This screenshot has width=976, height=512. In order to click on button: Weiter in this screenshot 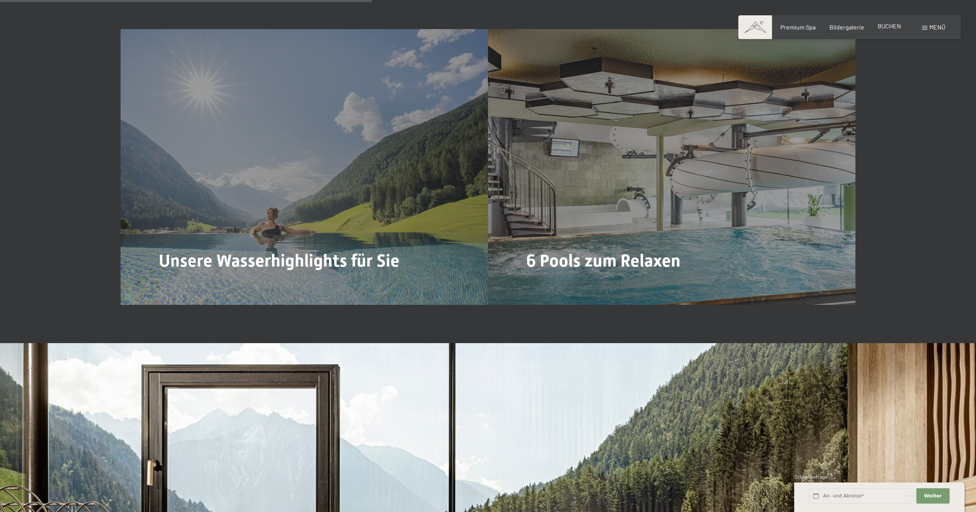, I will do `click(932, 495)`.